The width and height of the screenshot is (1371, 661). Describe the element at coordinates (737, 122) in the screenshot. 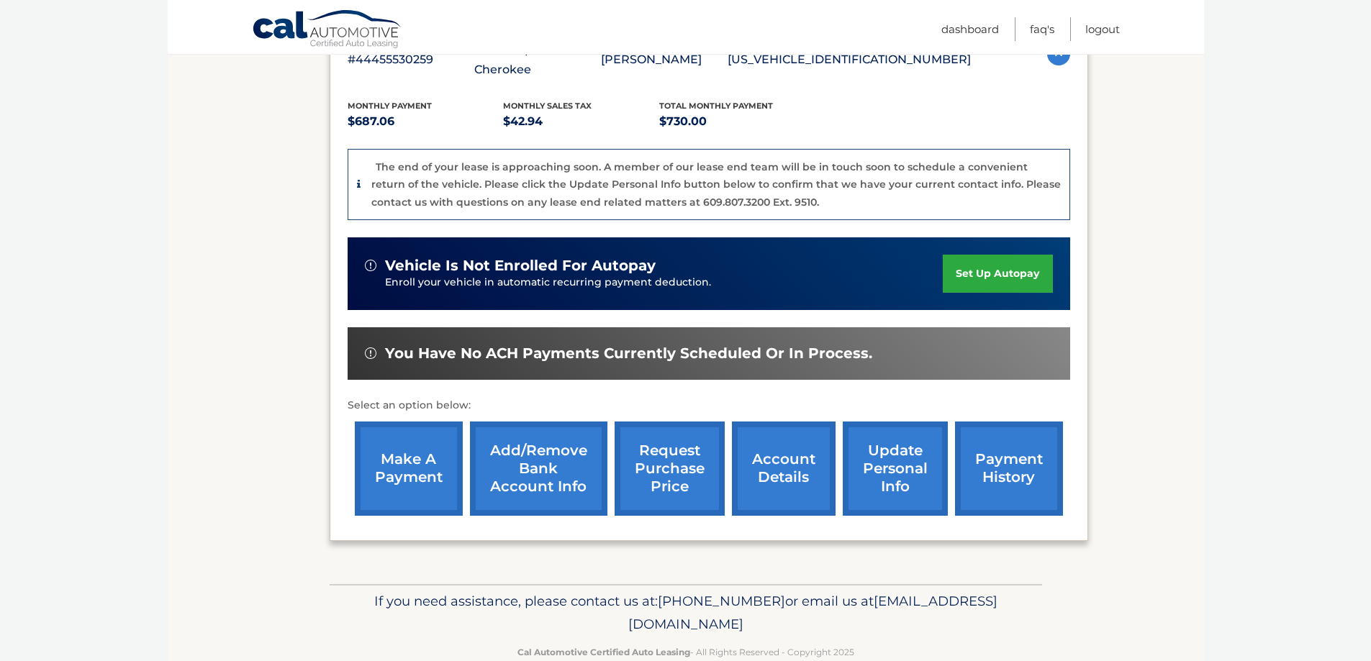

I see `p: $730.00` at that location.